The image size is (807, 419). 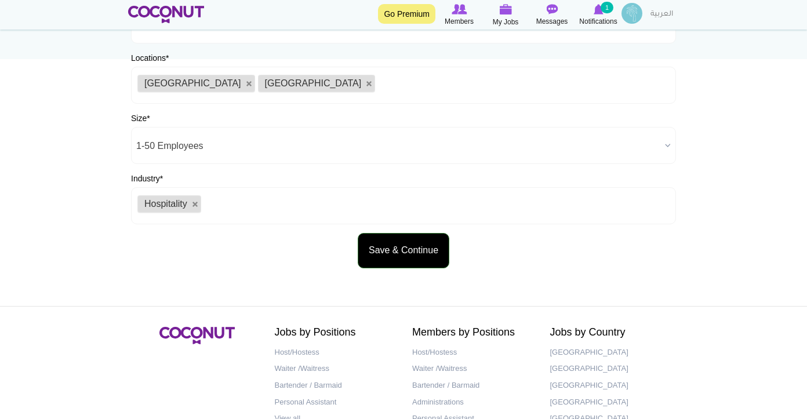 I want to click on a: Personal Assistant, so click(x=335, y=403).